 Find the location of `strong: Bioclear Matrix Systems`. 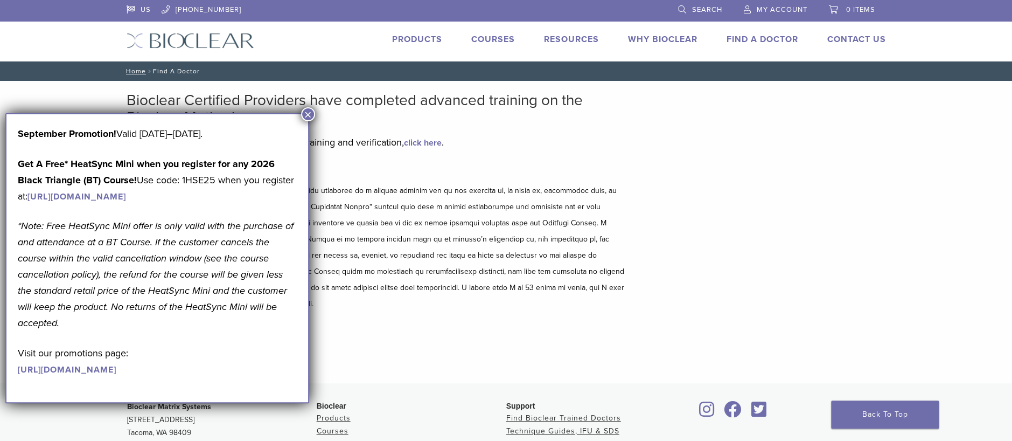

strong: Bioclear Matrix Systems is located at coordinates (169, 406).